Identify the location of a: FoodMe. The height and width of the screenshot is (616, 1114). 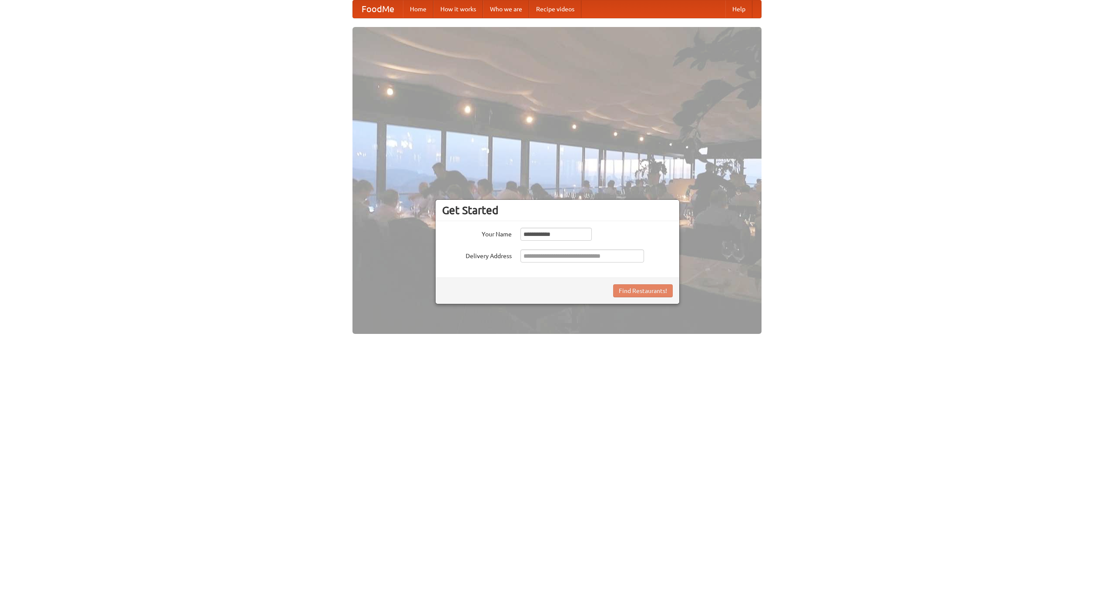
(378, 9).